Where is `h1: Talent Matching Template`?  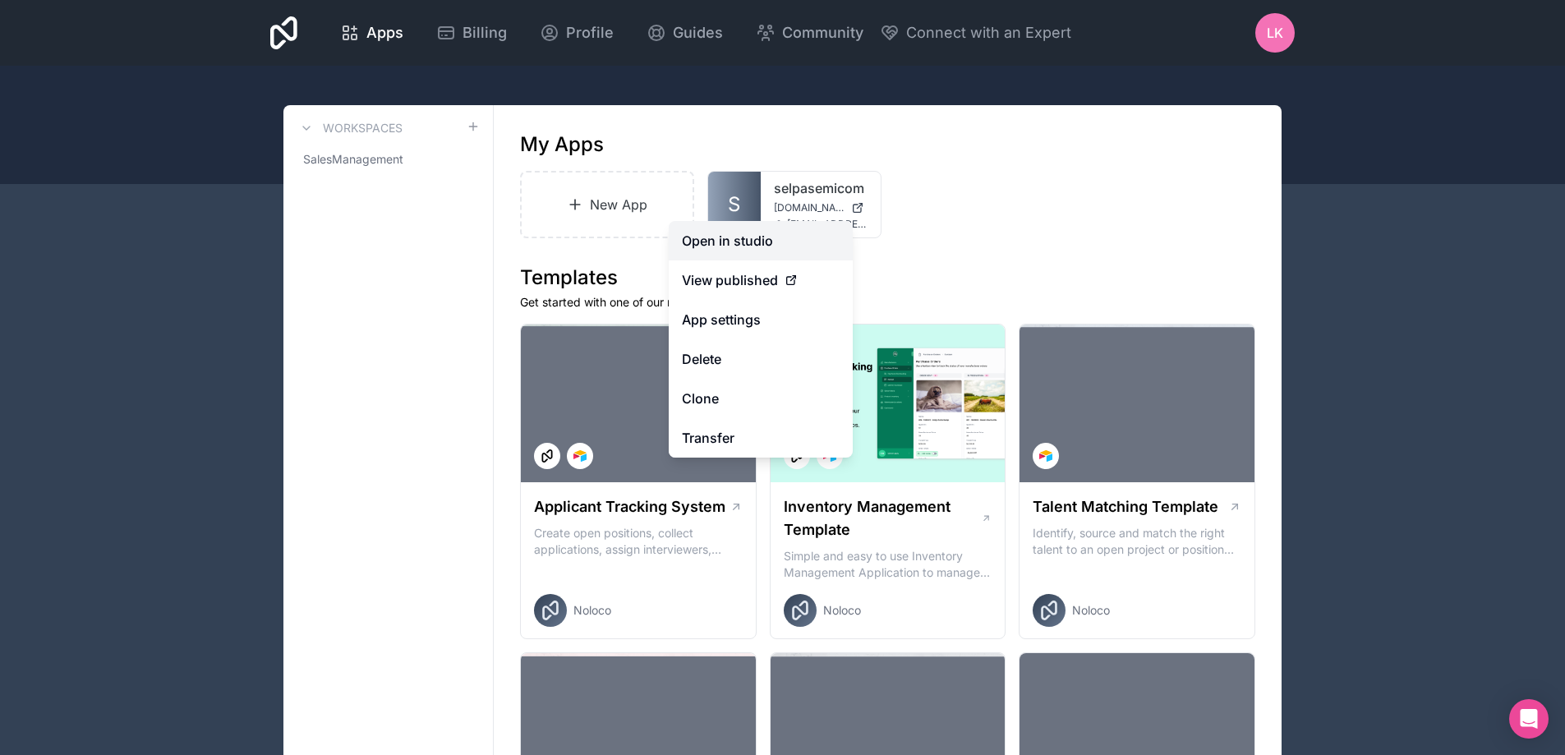 h1: Talent Matching Template is located at coordinates (1125, 507).